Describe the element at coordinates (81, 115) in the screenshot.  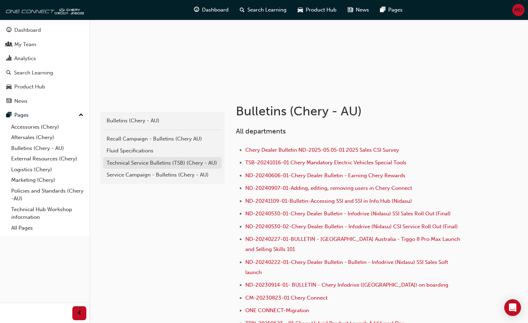
I see `span: up-icon` at that location.